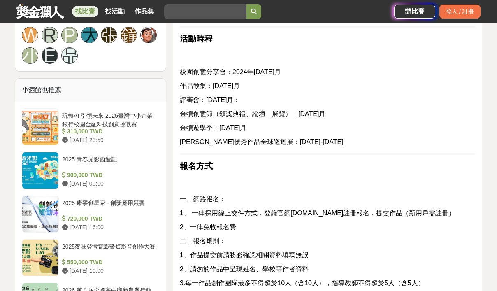  I want to click on div: 2025 康寧創星家 - 創新應用競賽, so click(109, 207).